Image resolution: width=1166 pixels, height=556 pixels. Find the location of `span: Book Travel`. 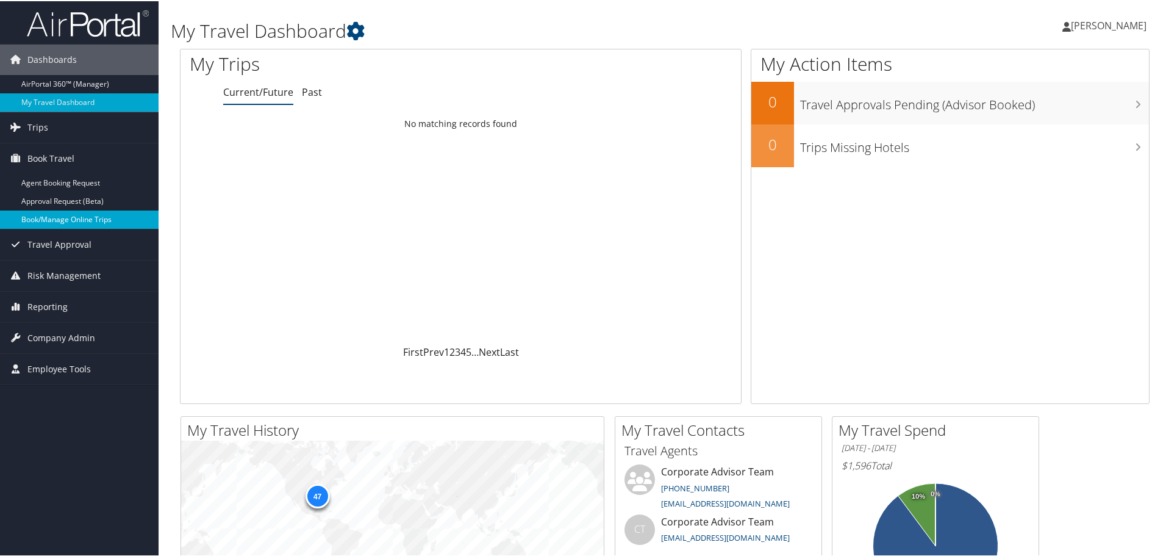

span: Book Travel is located at coordinates (51, 157).